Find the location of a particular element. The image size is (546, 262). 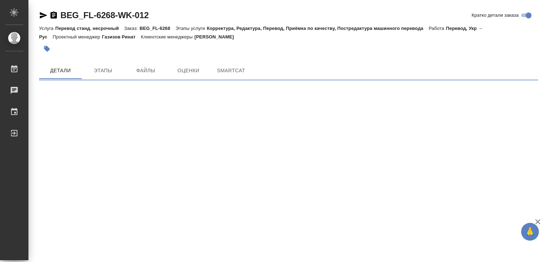

p: Клиентские менеджеры is located at coordinates (167, 37).